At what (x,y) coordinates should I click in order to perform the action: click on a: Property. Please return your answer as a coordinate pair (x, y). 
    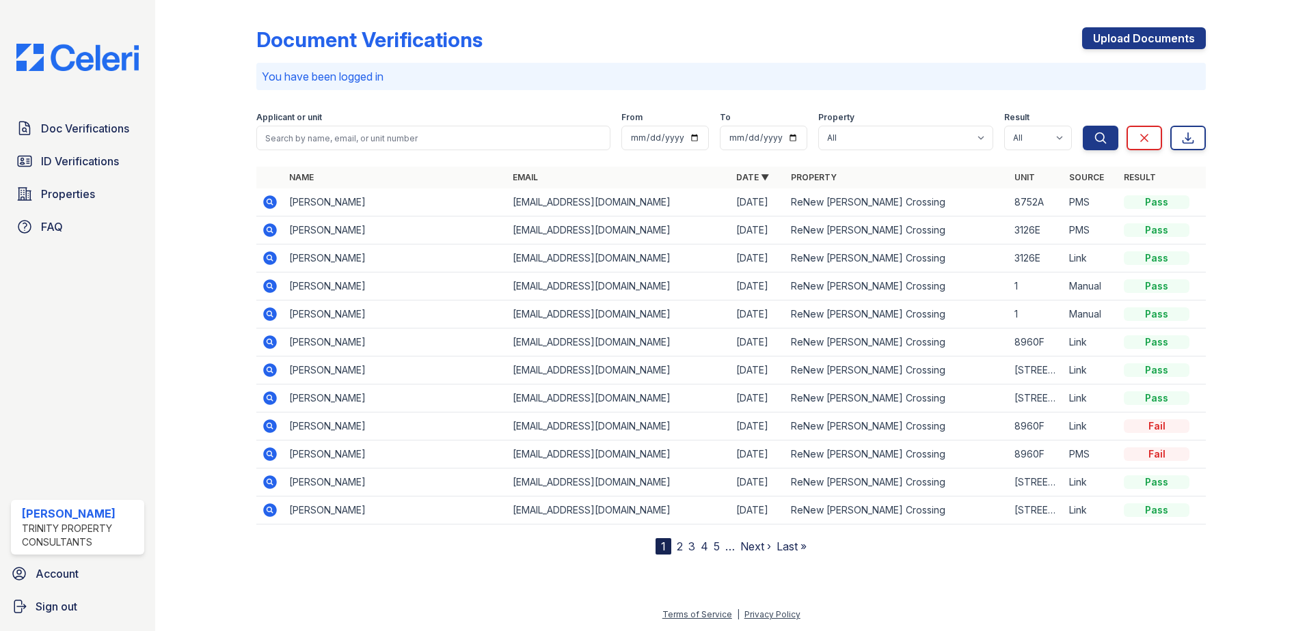
    Looking at the image, I should click on (813, 177).